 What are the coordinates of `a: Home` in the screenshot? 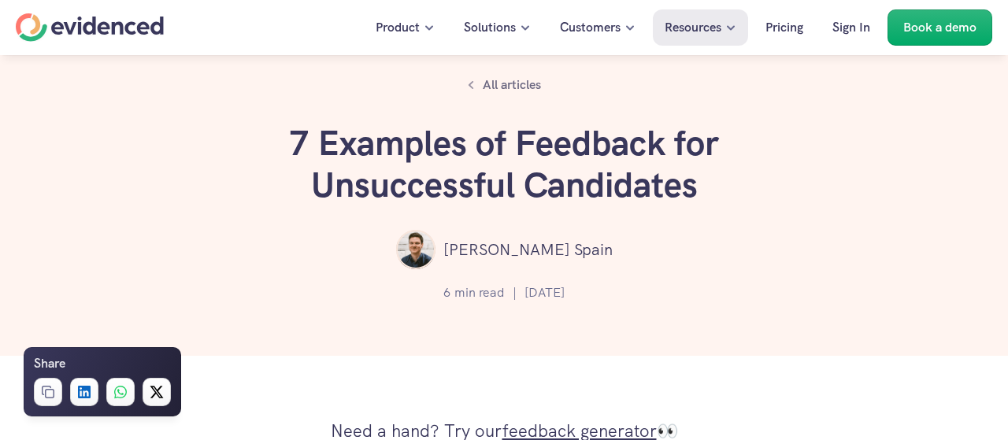 It's located at (90, 28).